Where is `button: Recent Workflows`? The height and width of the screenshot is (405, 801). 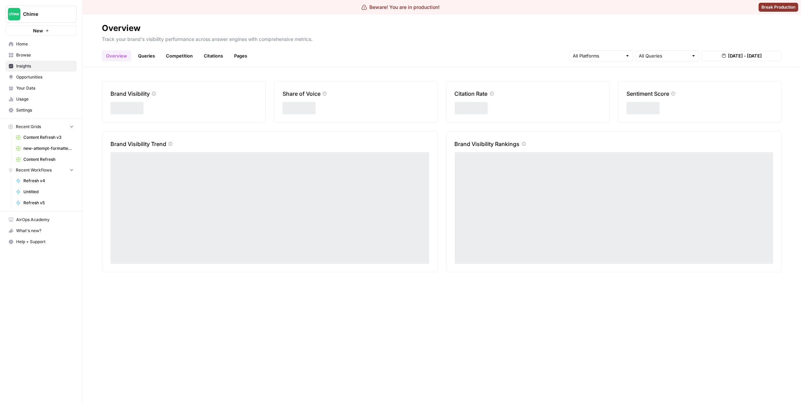
button: Recent Workflows is located at coordinates (41, 170).